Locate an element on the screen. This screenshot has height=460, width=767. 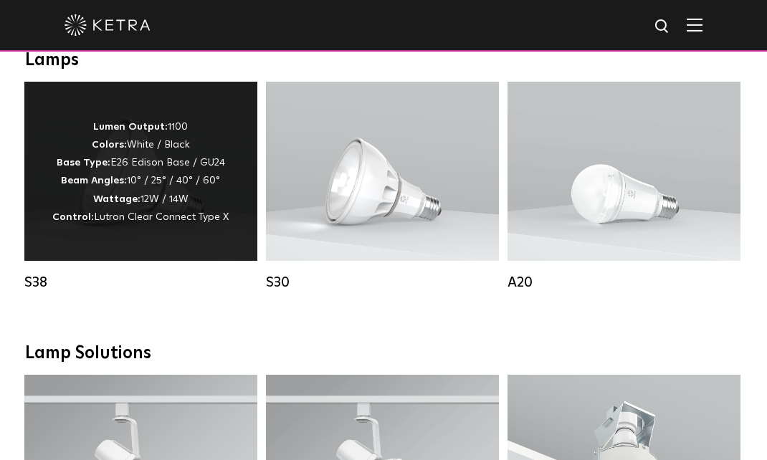
img: search icon is located at coordinates (663, 27).